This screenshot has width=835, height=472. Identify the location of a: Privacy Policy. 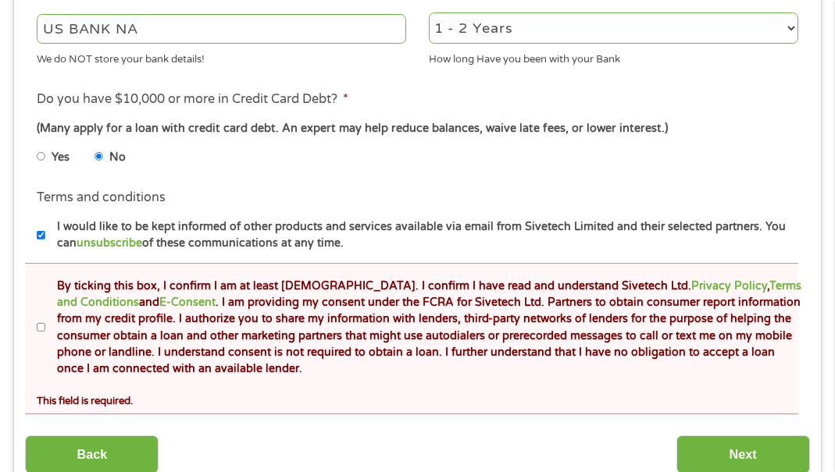
(729, 286).